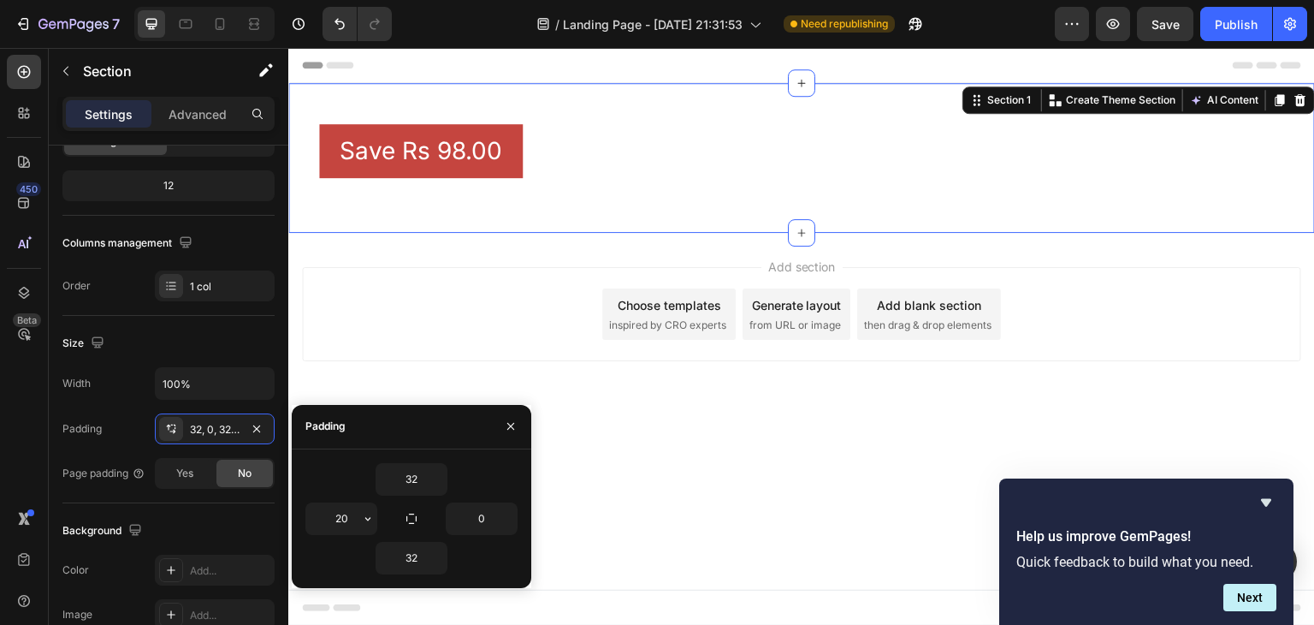 The width and height of the screenshot is (1314, 625). Describe the element at coordinates (936, 52) in the screenshot. I see `button: AI Content` at that location.